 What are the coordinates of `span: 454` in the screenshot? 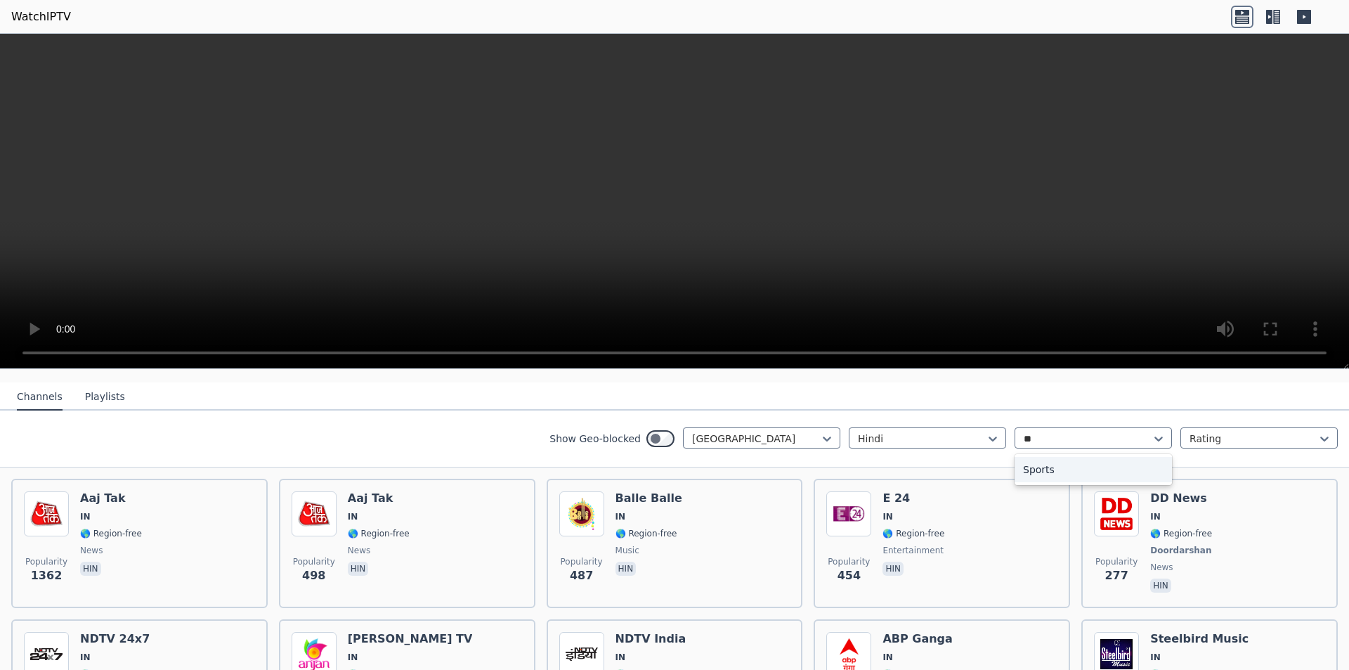 It's located at (849, 575).